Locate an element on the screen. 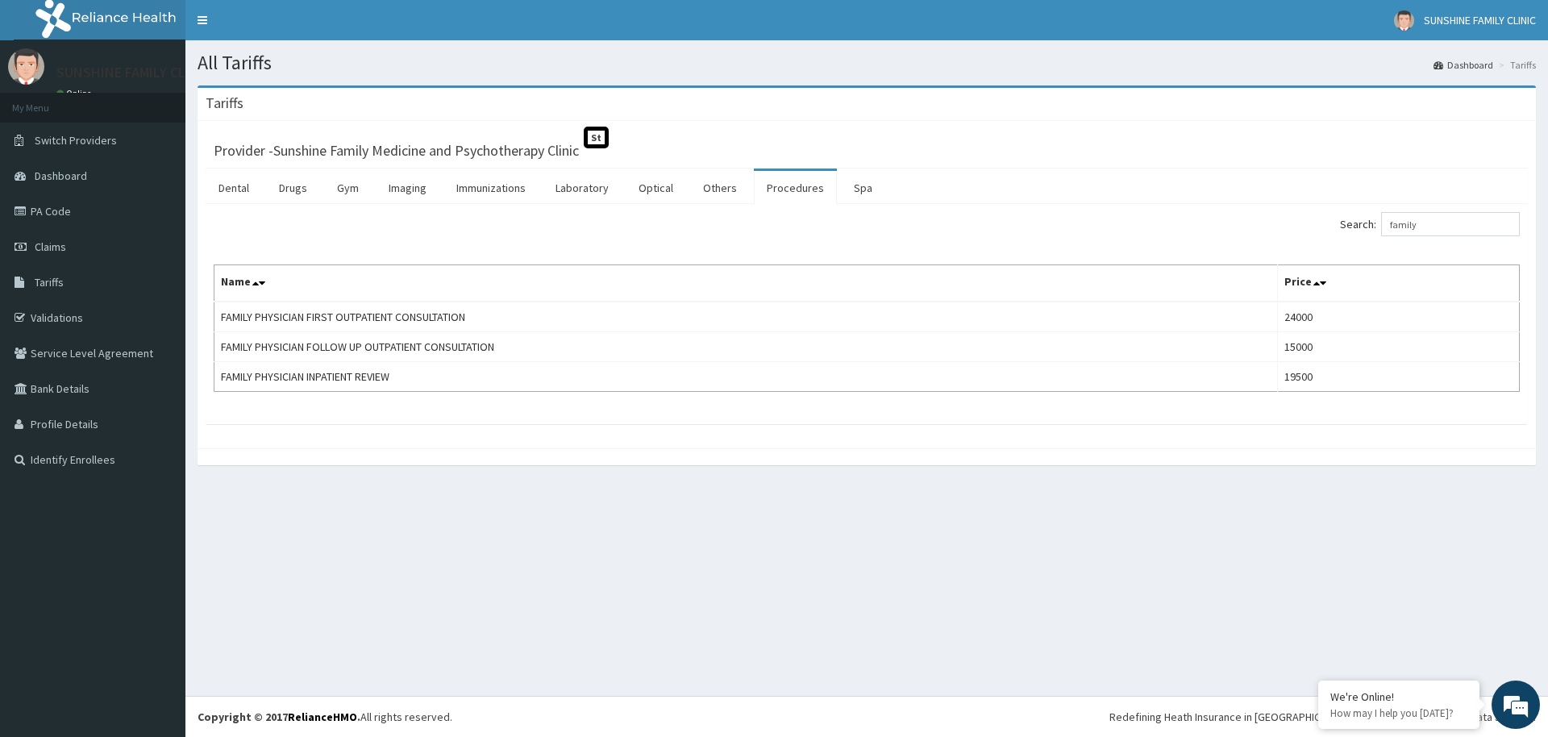  td: 15000 is located at coordinates (1398, 347).